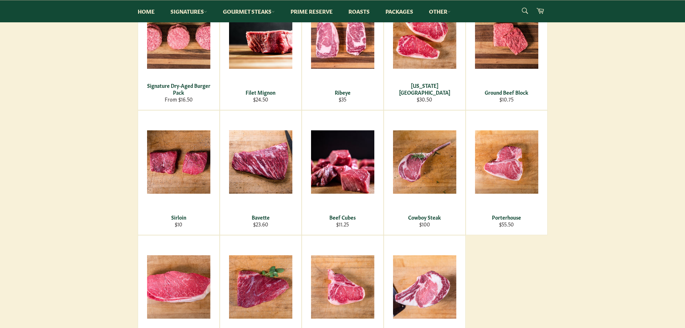 Image resolution: width=685 pixels, height=328 pixels. Describe the element at coordinates (260, 99) in the screenshot. I see `div: $24.50` at that location.